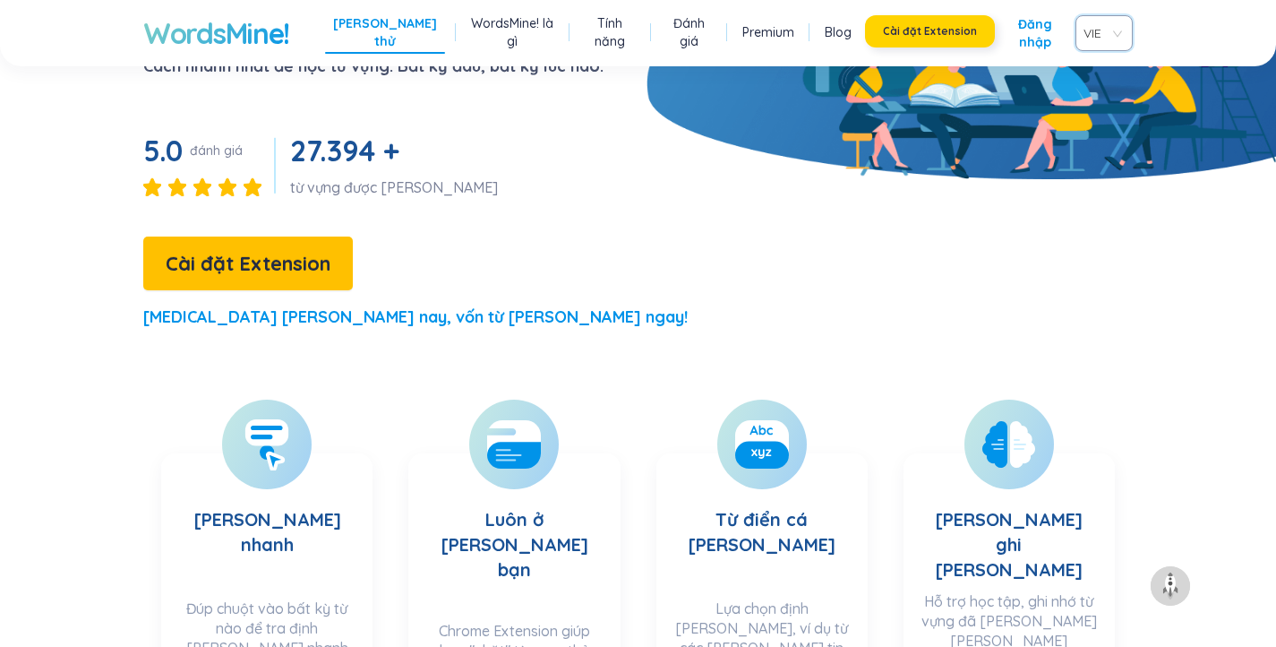 The width and height of the screenshot is (1276, 647). What do you see at coordinates (163, 150) in the screenshot?
I see `span: 5.0` at bounding box center [163, 150].